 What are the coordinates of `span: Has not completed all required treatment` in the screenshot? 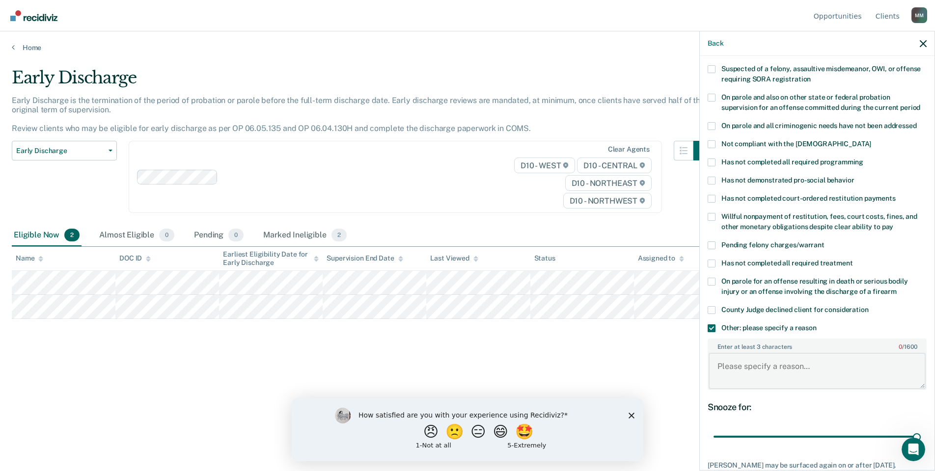 It's located at (786, 263).